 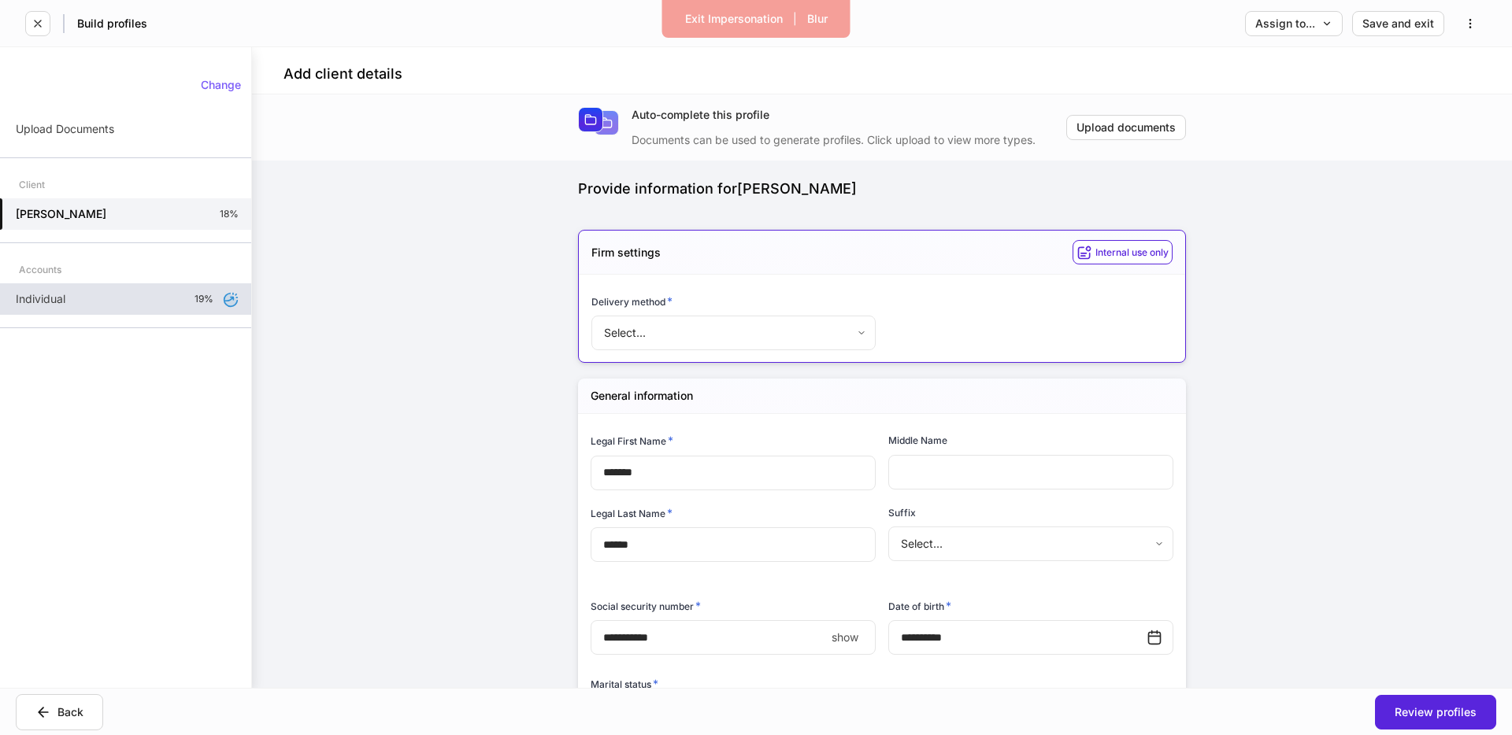 What do you see at coordinates (1126, 128) in the screenshot?
I see `div: Upload documents` at bounding box center [1126, 128].